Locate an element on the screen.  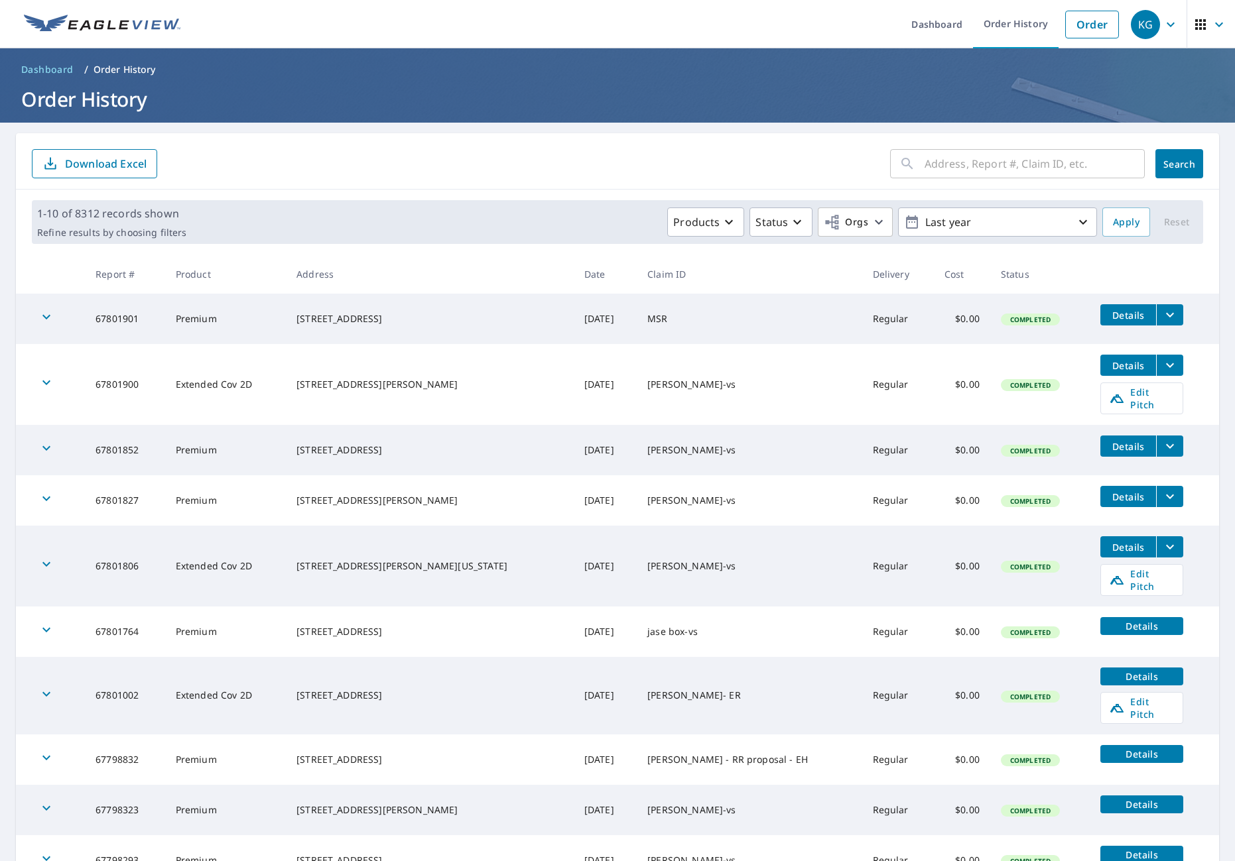
td: 67801900 is located at coordinates (125, 385).